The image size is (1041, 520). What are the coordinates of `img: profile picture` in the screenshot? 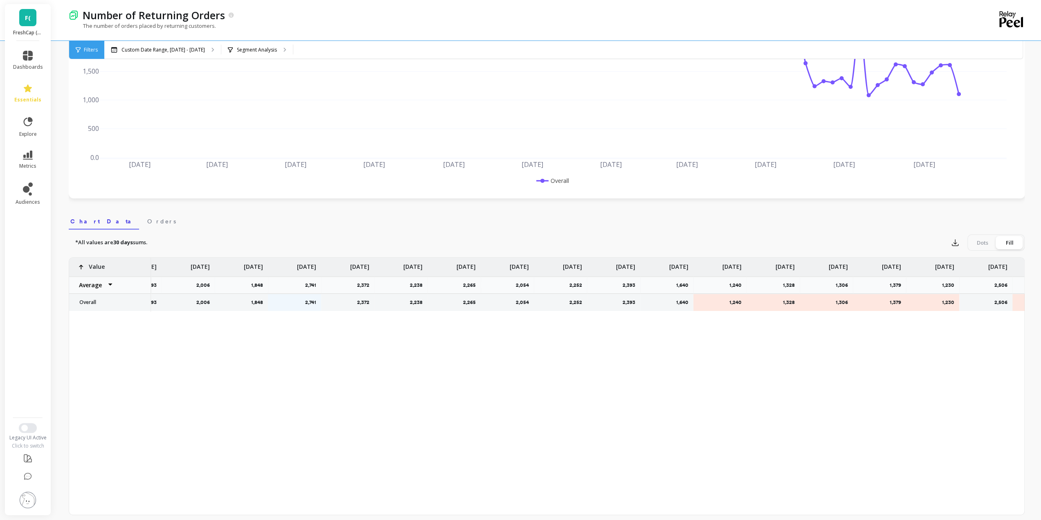 It's located at (28, 500).